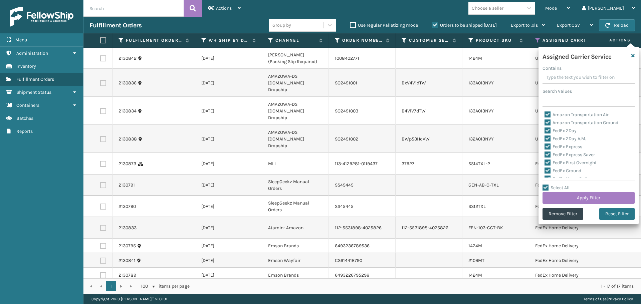  Describe the element at coordinates (429, 164) in the screenshot. I see `td: 37927` at that location.